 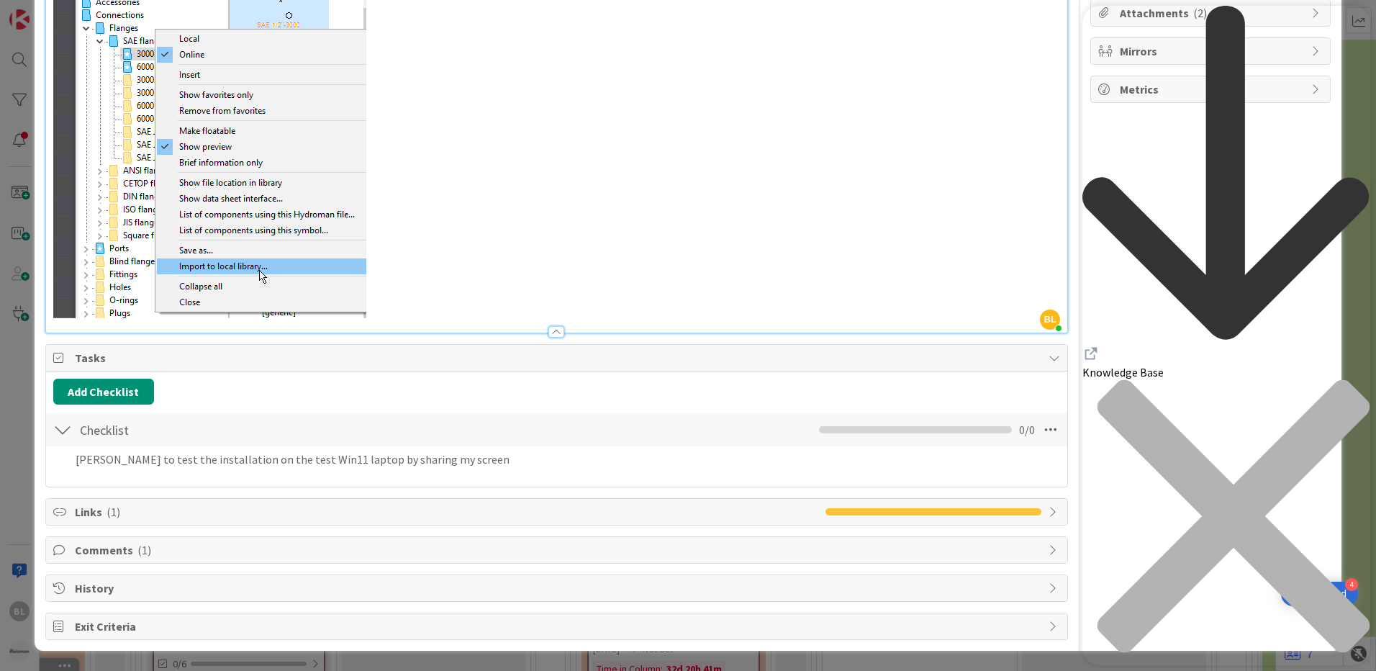 I want to click on div: 2, so click(x=76, y=12).